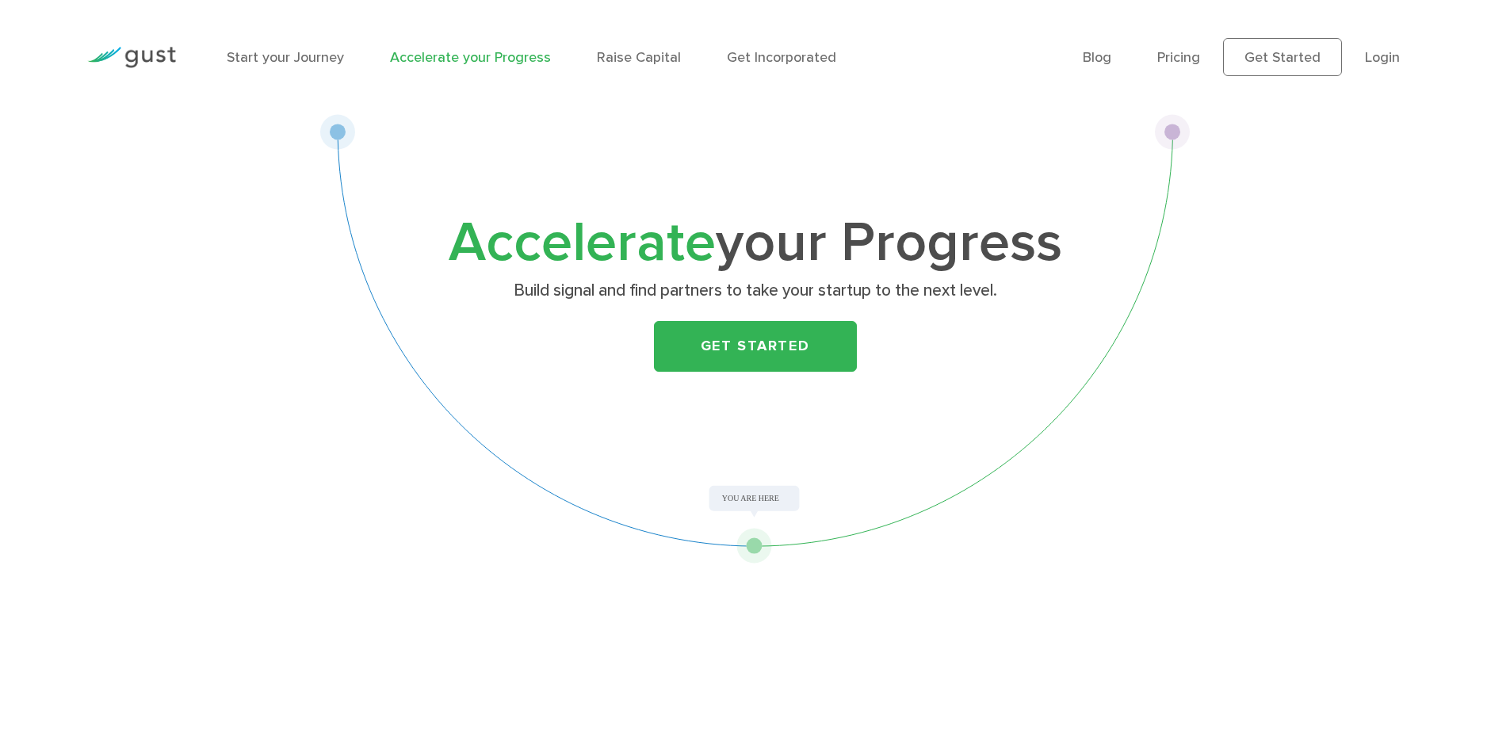 The height and width of the screenshot is (749, 1510). What do you see at coordinates (582, 243) in the screenshot?
I see `span: Accelerate` at bounding box center [582, 243].